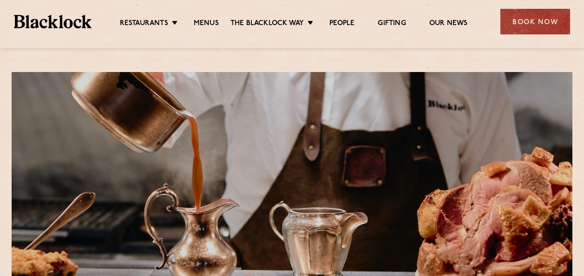 This screenshot has width=584, height=276. What do you see at coordinates (206, 24) in the screenshot?
I see `a: Menus` at bounding box center [206, 24].